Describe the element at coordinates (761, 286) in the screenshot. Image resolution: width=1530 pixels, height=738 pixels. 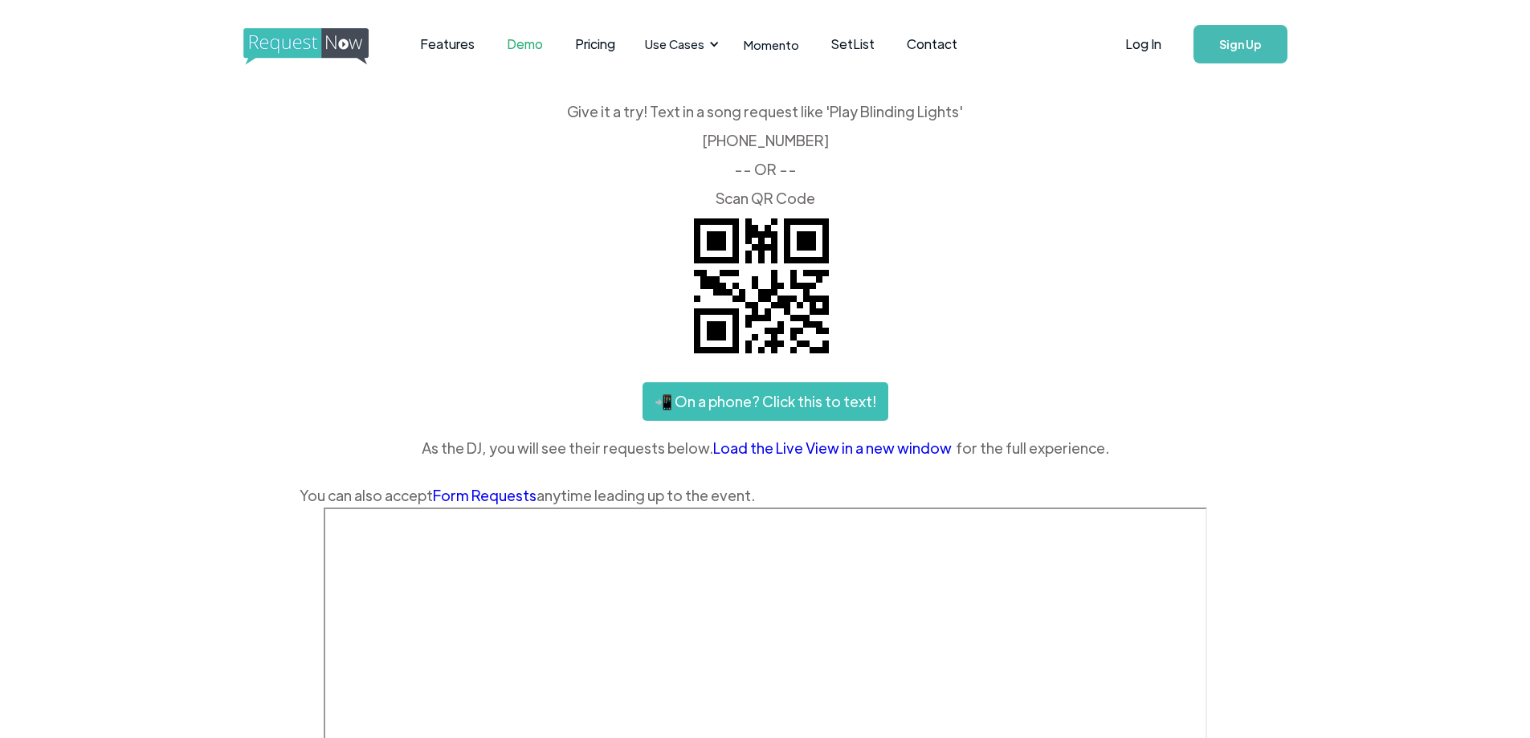
I see `img: QR code` at that location.